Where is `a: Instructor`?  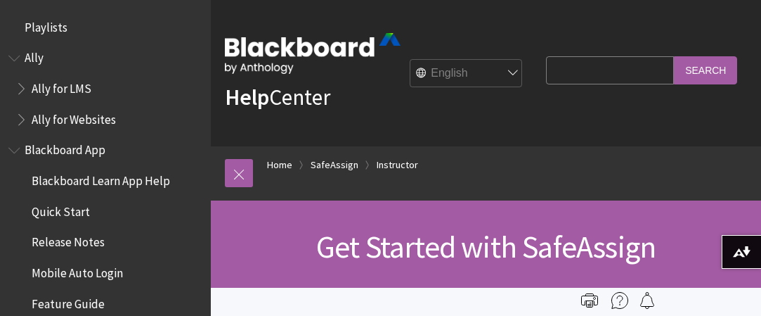 a: Instructor is located at coordinates (397, 165).